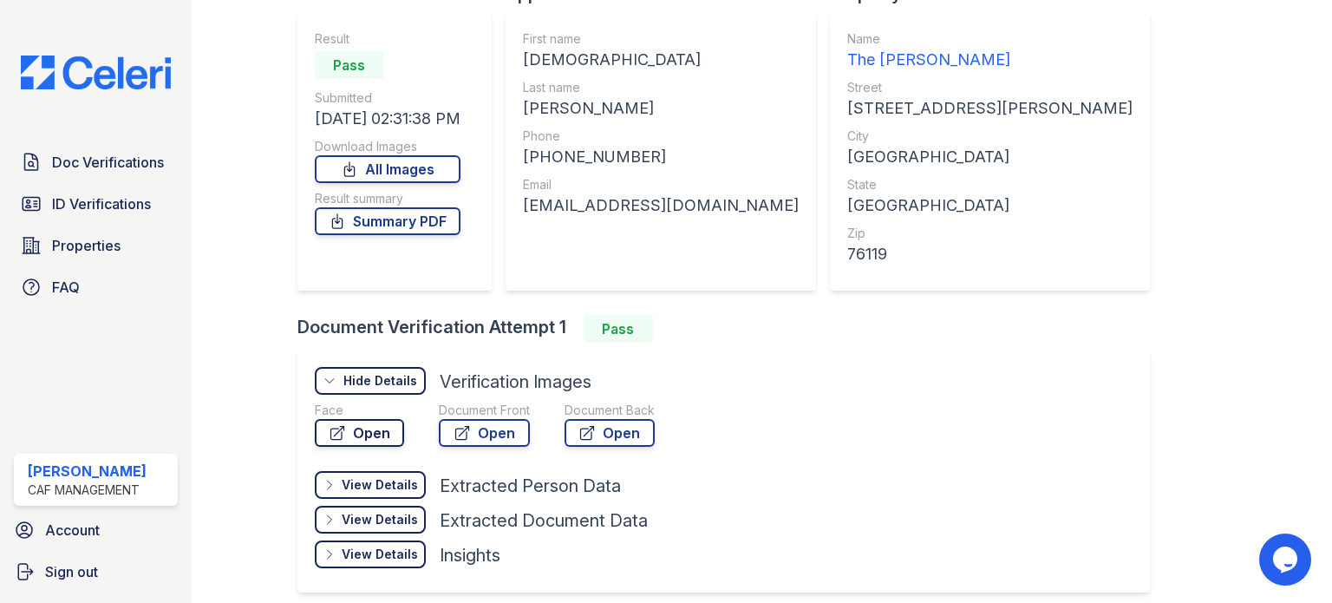  Describe the element at coordinates (388, 221) in the screenshot. I see `a: Summary PDF` at that location.